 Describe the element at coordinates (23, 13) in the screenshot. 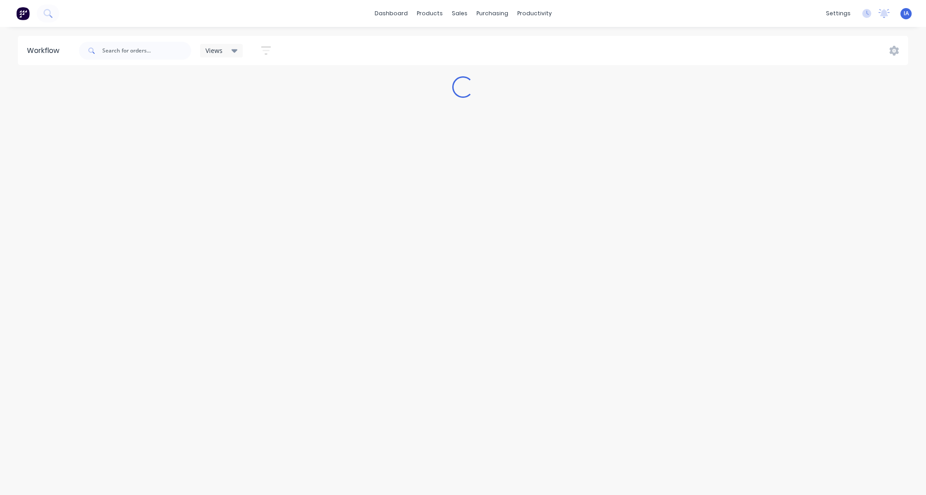

I see `img: Factory` at that location.